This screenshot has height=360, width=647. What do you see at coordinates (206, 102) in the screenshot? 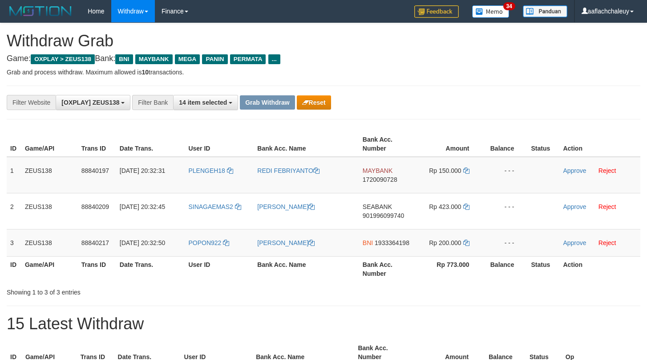
I see `button: 14 item selected` at bounding box center [206, 102].